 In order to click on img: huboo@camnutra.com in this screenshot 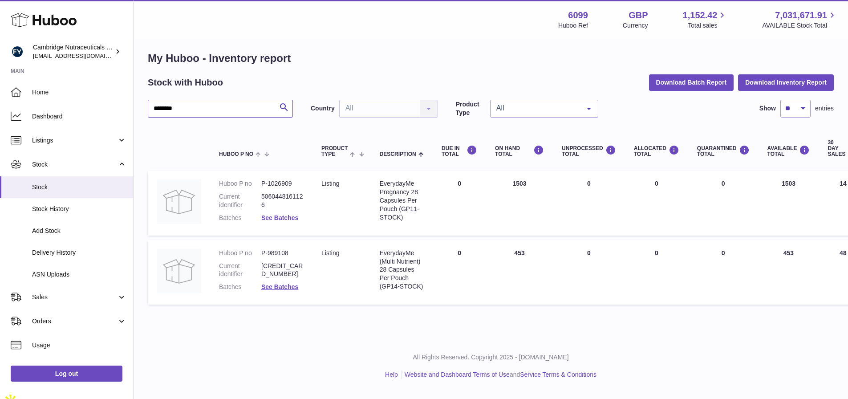, I will do `click(17, 52)`.